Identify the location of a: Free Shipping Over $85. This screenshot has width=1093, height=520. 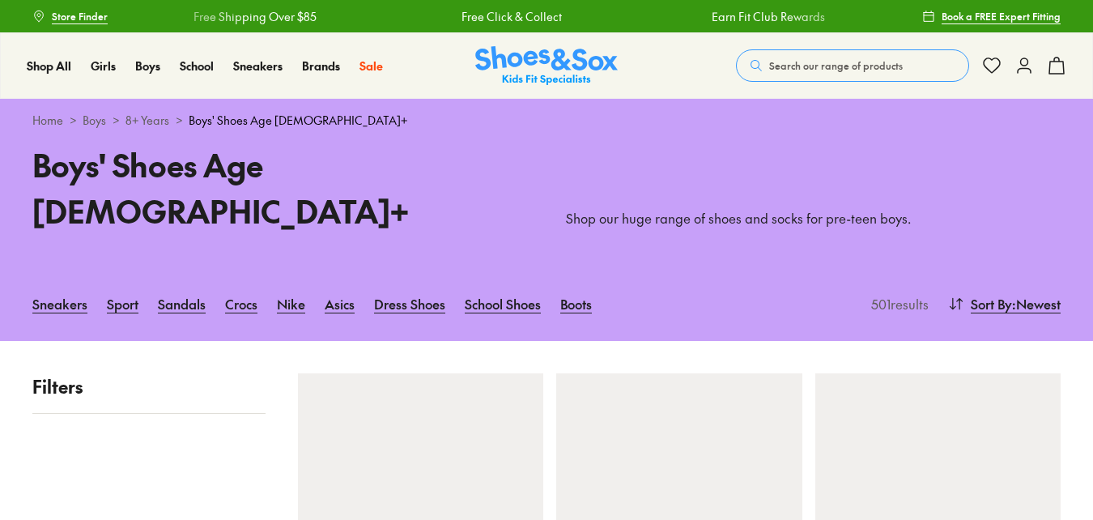
(255, 16).